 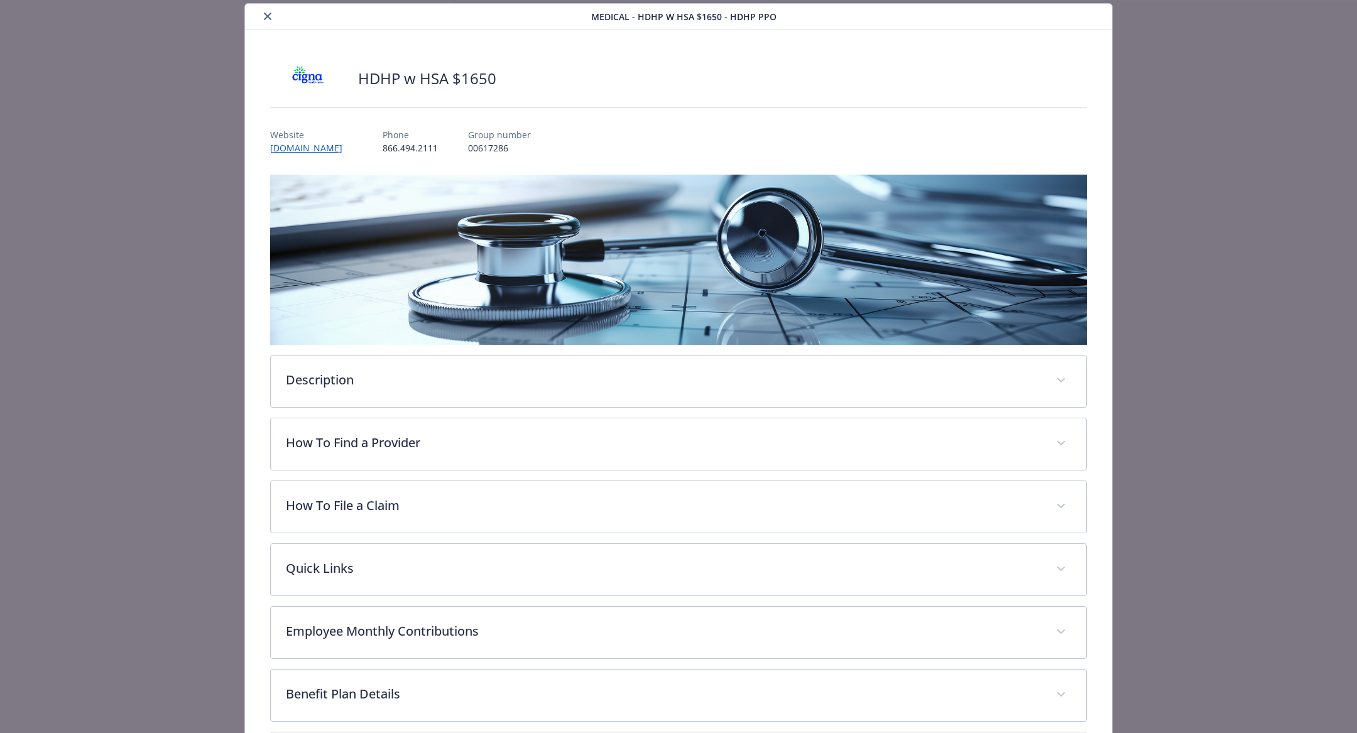 I want to click on p: Benefit Plan Details, so click(x=664, y=694).